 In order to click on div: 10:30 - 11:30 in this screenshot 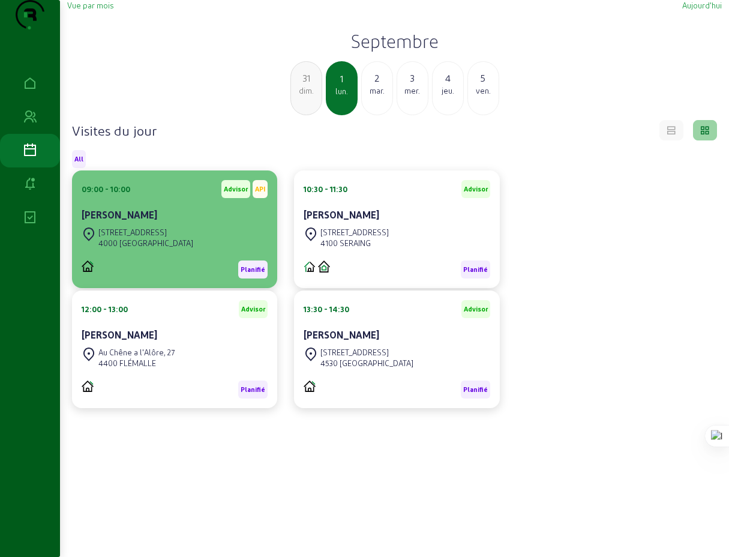, I will do `click(325, 189)`.